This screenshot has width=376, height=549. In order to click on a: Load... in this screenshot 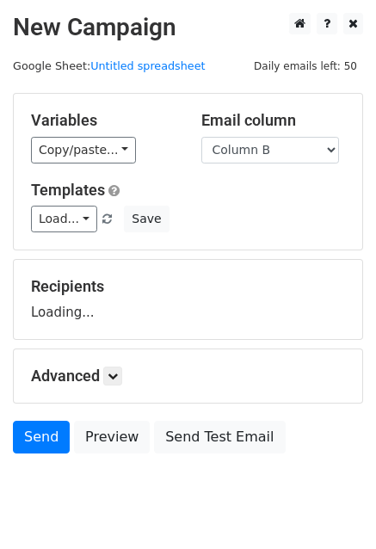, I will do `click(64, 219)`.